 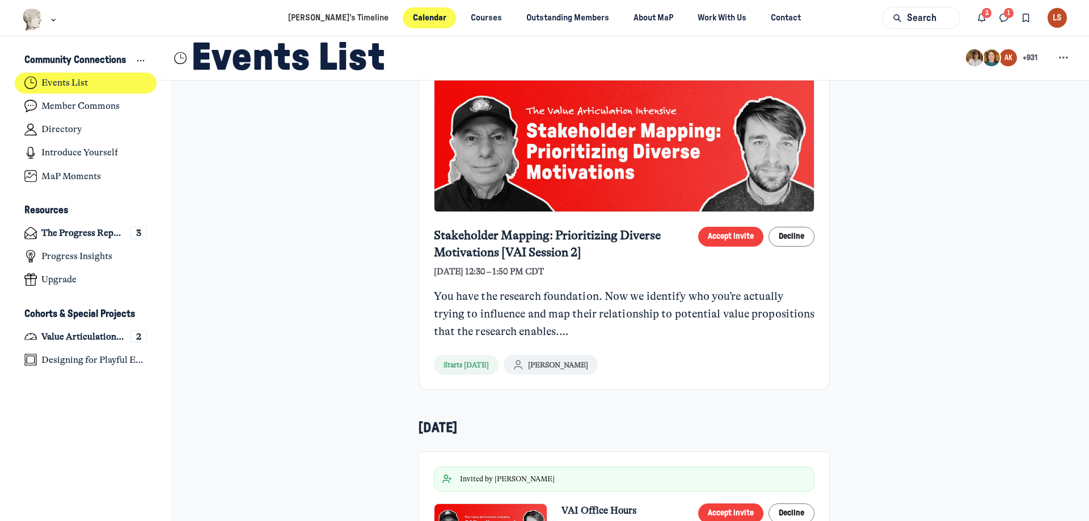 I want to click on a: The Progress Report3, so click(x=86, y=233).